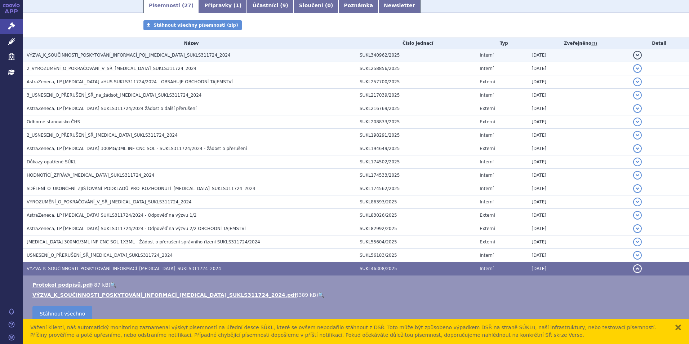 This screenshot has height=344, width=689. I want to click on td: SUKL174533/2025, so click(416, 175).